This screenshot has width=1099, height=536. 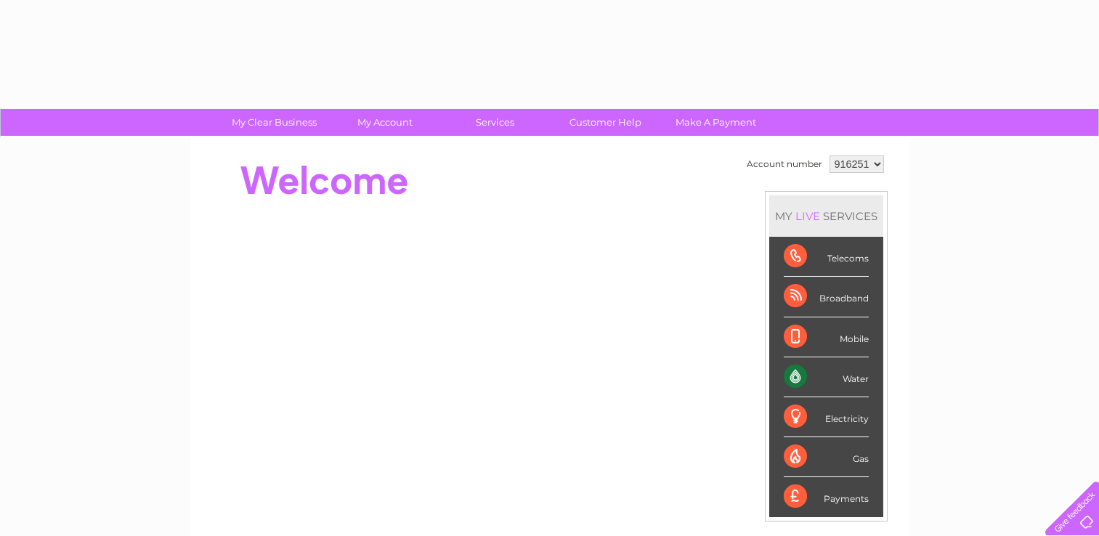 I want to click on div: Mobile, so click(x=826, y=337).